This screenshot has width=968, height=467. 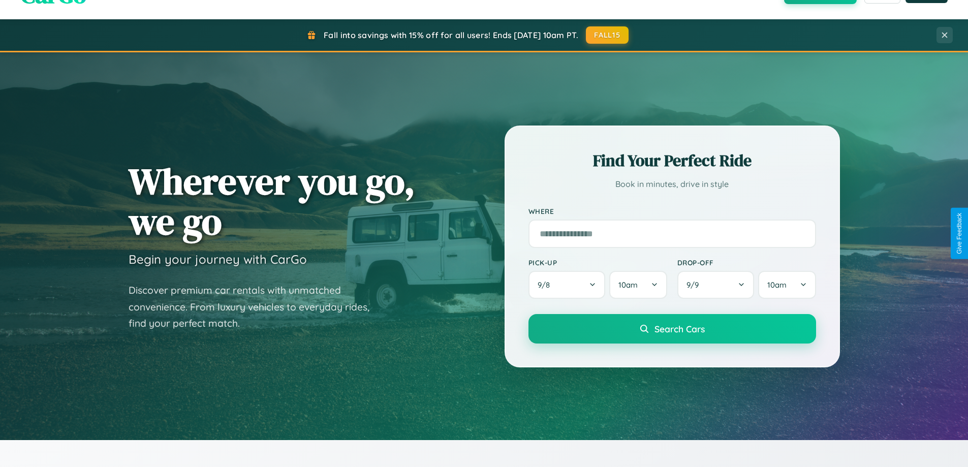 What do you see at coordinates (716, 285) in the screenshot?
I see `button: 9/9` at bounding box center [716, 285].